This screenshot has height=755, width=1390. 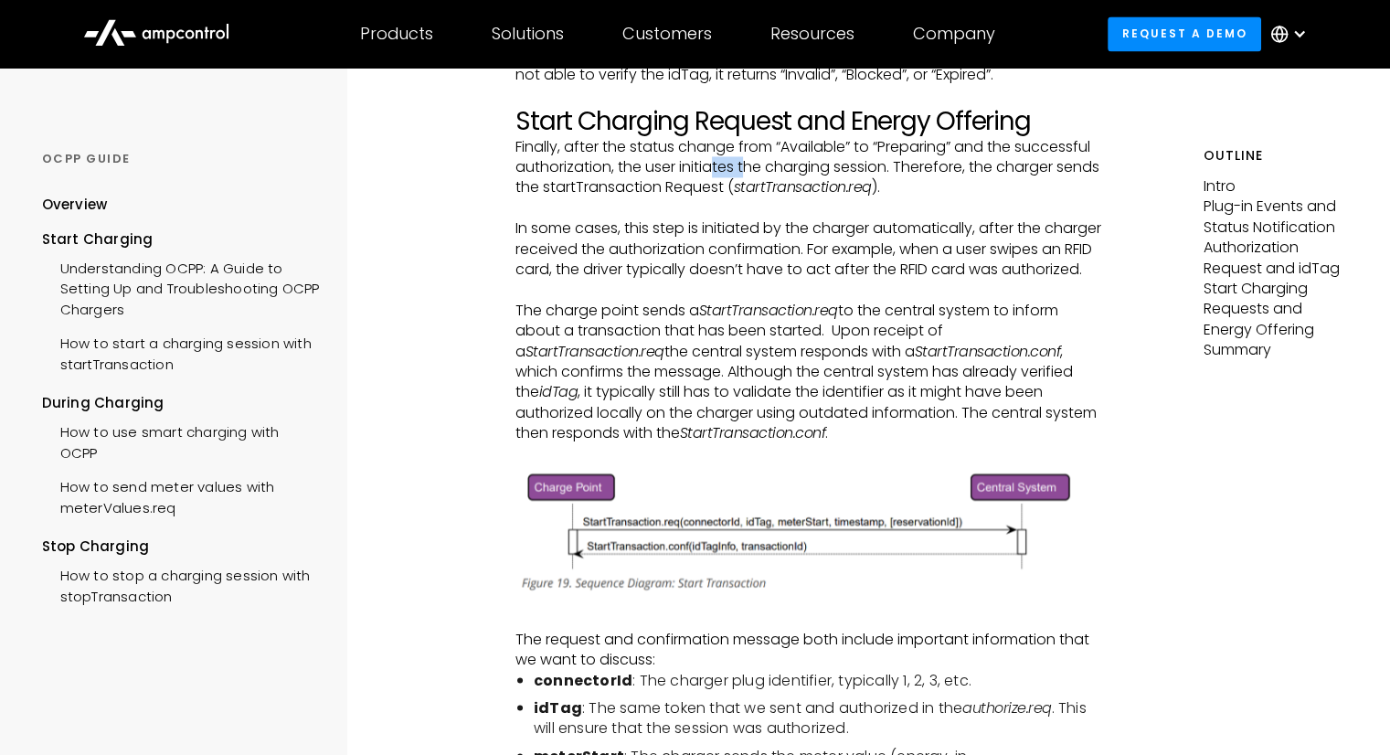 I want to click on em: startTransaction.req, so click(x=803, y=186).